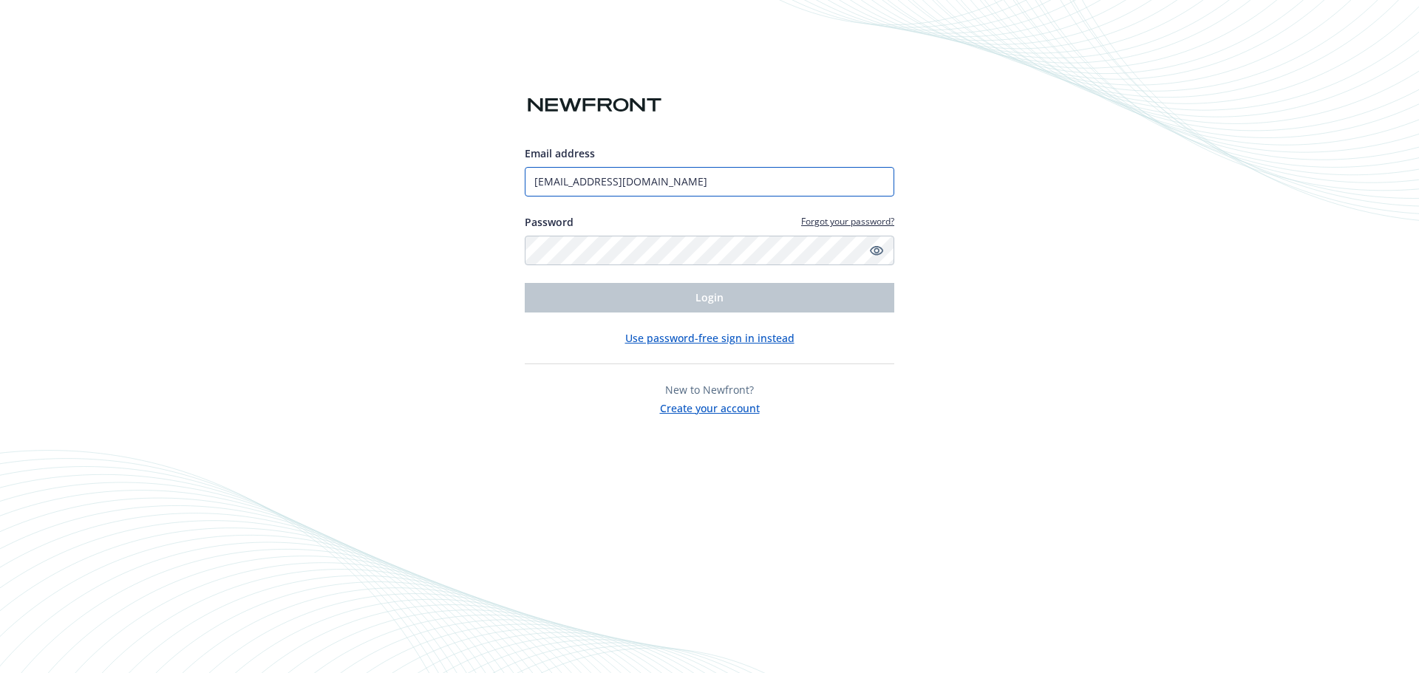 This screenshot has height=673, width=1419. Describe the element at coordinates (710, 390) in the screenshot. I see `span: New to Newfront?` at that location.